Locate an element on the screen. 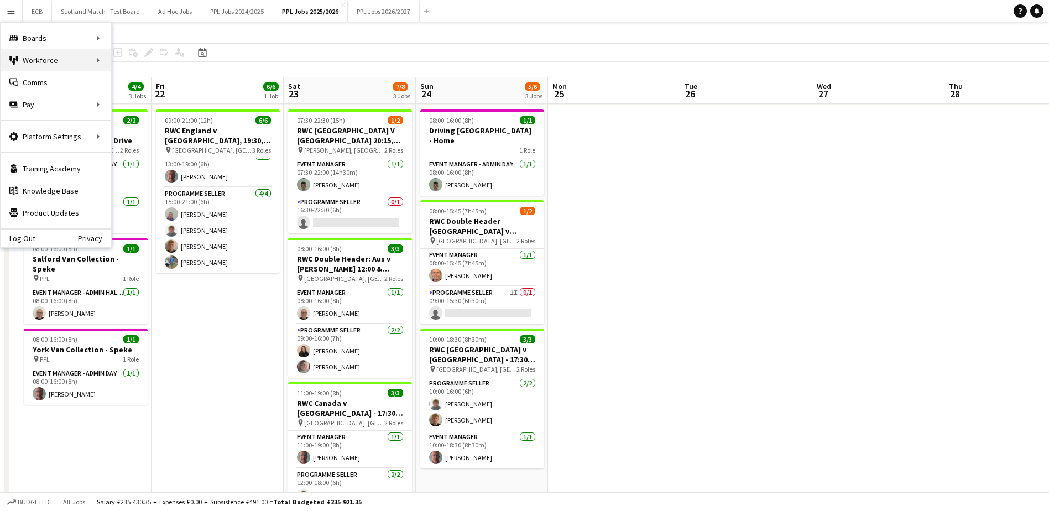  app-card-role: Programme Seller0/116:30-22:30 (6h) is located at coordinates (350, 215).